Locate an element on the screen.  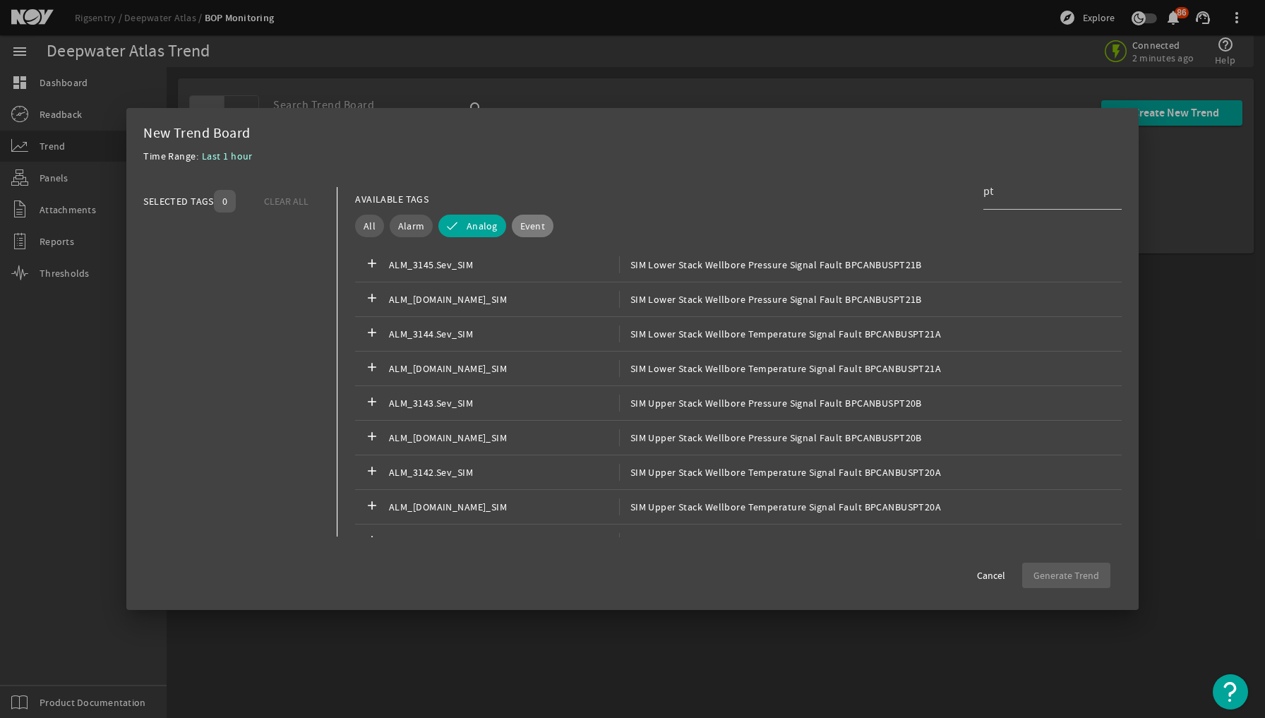
div: AVAILABLE TAGS is located at coordinates (392, 199).